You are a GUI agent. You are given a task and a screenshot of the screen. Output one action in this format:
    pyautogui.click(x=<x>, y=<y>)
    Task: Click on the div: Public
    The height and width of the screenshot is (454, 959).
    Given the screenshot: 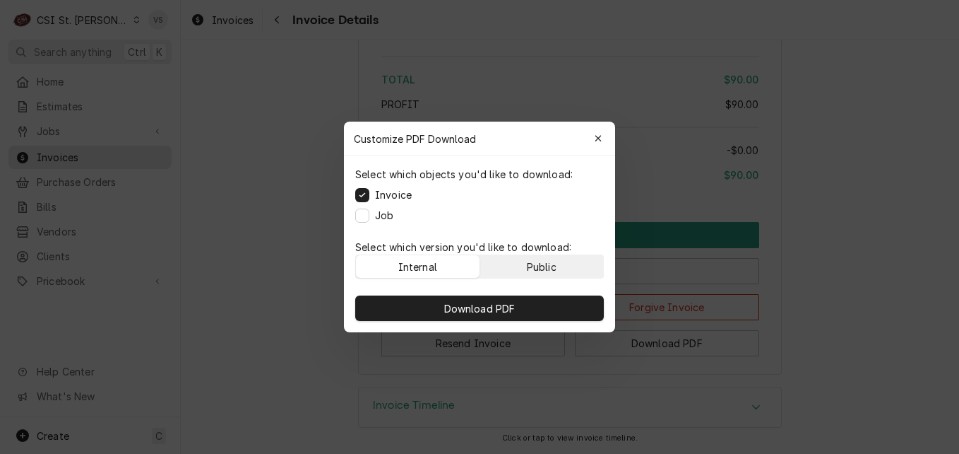 What is the action you would take?
    pyautogui.click(x=542, y=266)
    